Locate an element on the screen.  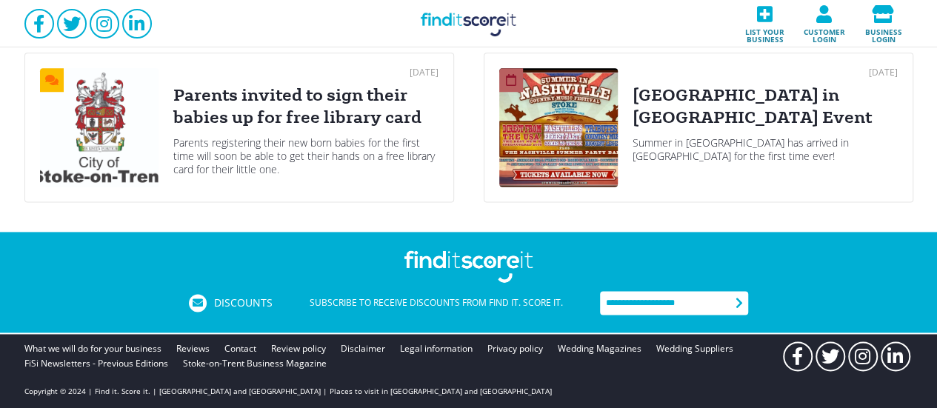
a: Business login is located at coordinates (883, 24).